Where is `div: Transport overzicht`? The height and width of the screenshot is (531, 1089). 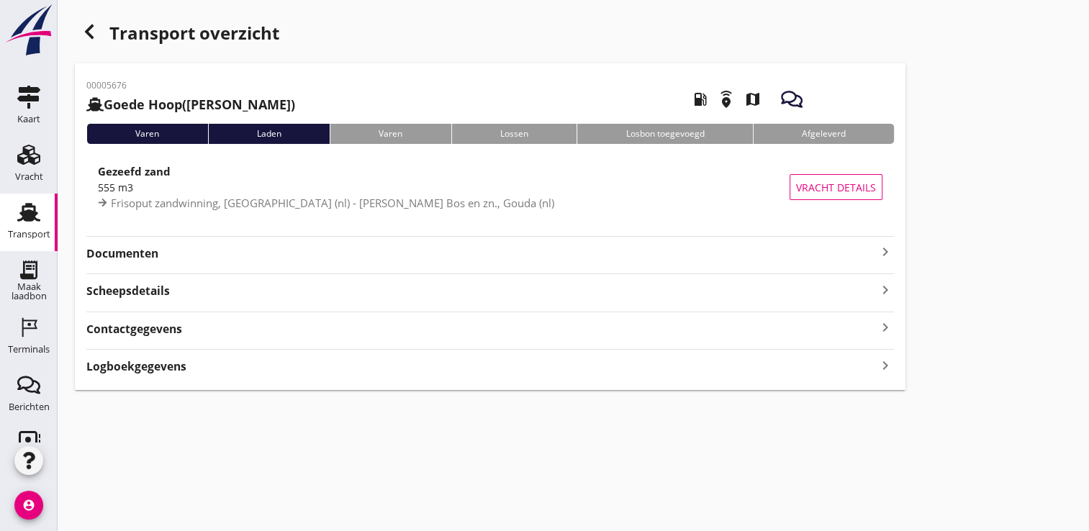 div: Transport overzicht is located at coordinates (490, 35).